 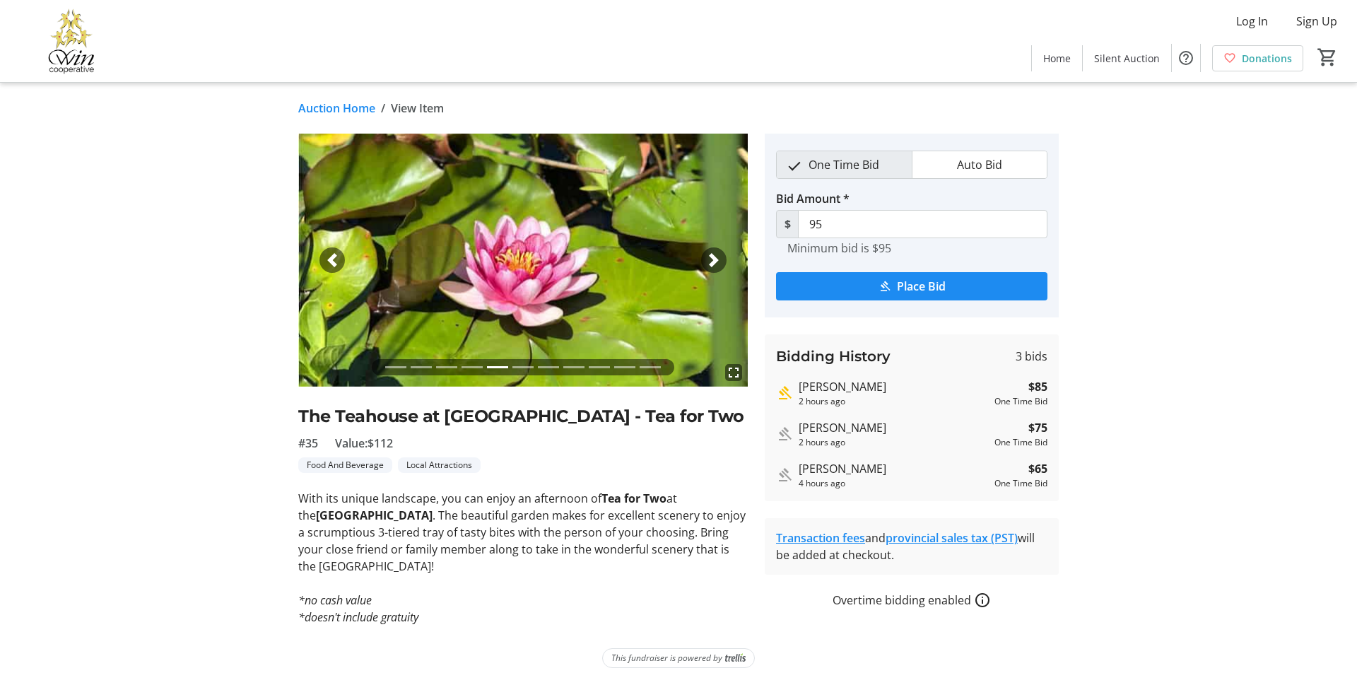 What do you see at coordinates (820, 538) in the screenshot?
I see `a: Transaction fees` at bounding box center [820, 538].